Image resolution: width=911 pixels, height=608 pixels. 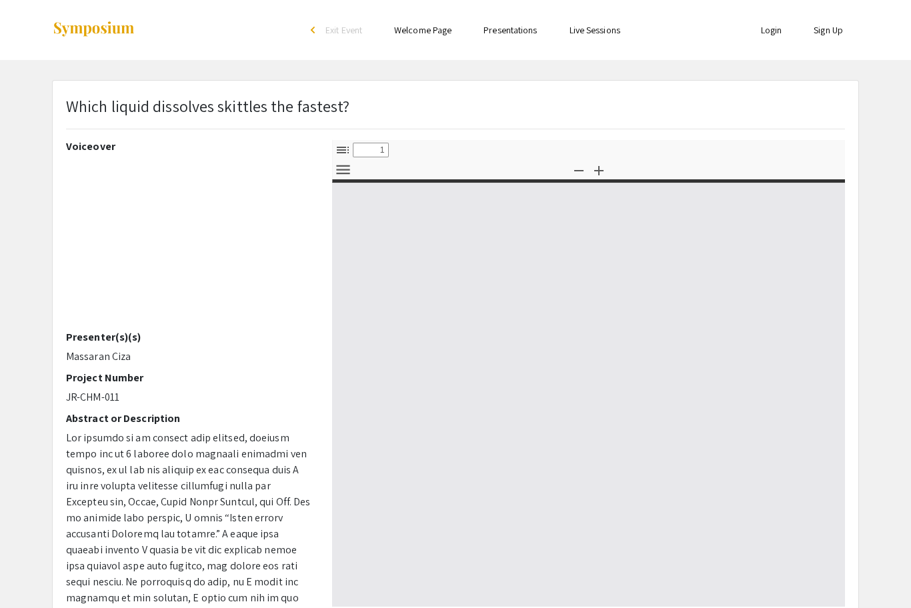 I want to click on a: Presentations, so click(x=510, y=30).